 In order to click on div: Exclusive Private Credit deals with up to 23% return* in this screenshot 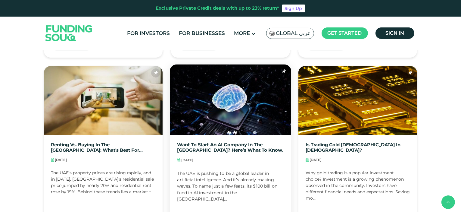, I will do `click(218, 8)`.